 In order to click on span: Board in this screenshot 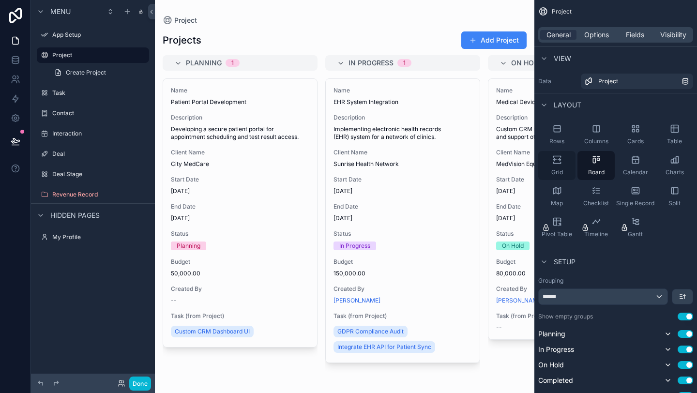, I will do `click(597, 172)`.